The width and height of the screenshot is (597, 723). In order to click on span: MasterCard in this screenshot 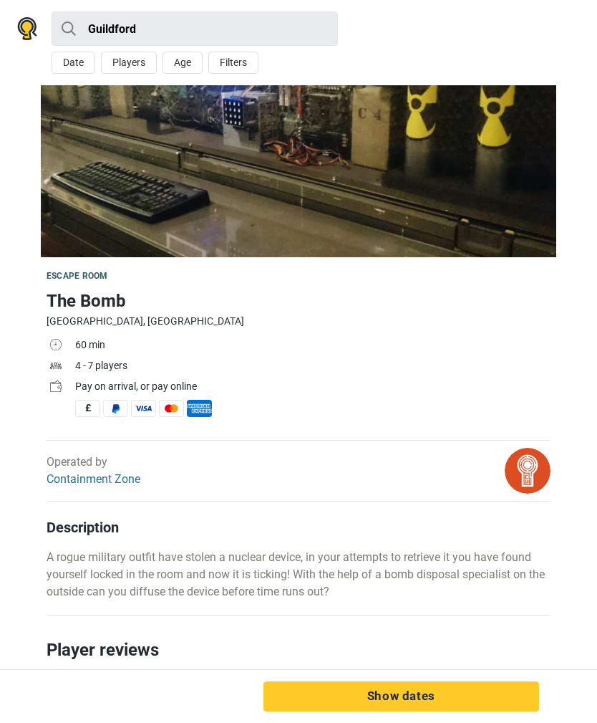, I will do `click(171, 408)`.